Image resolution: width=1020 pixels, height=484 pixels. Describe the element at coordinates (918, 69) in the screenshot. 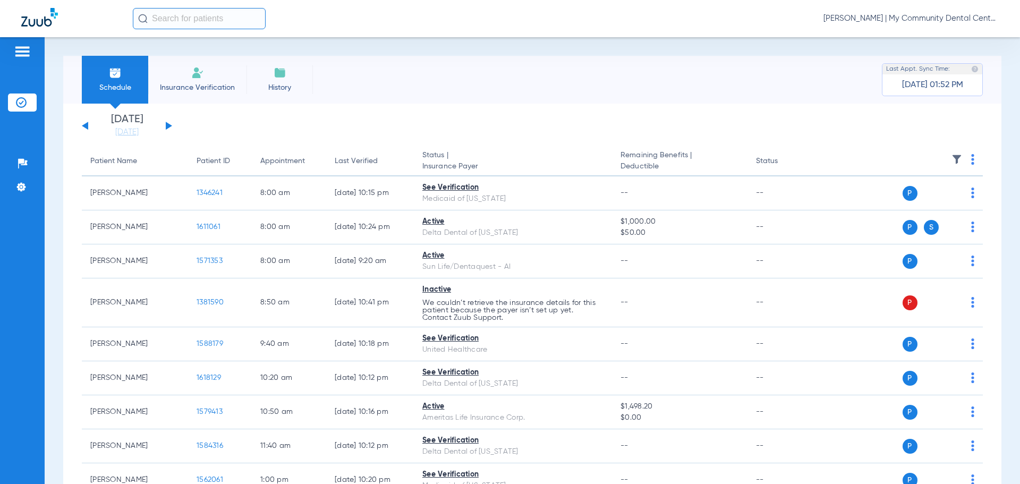

I see `span: Last Appt. Sync Time:` at that location.